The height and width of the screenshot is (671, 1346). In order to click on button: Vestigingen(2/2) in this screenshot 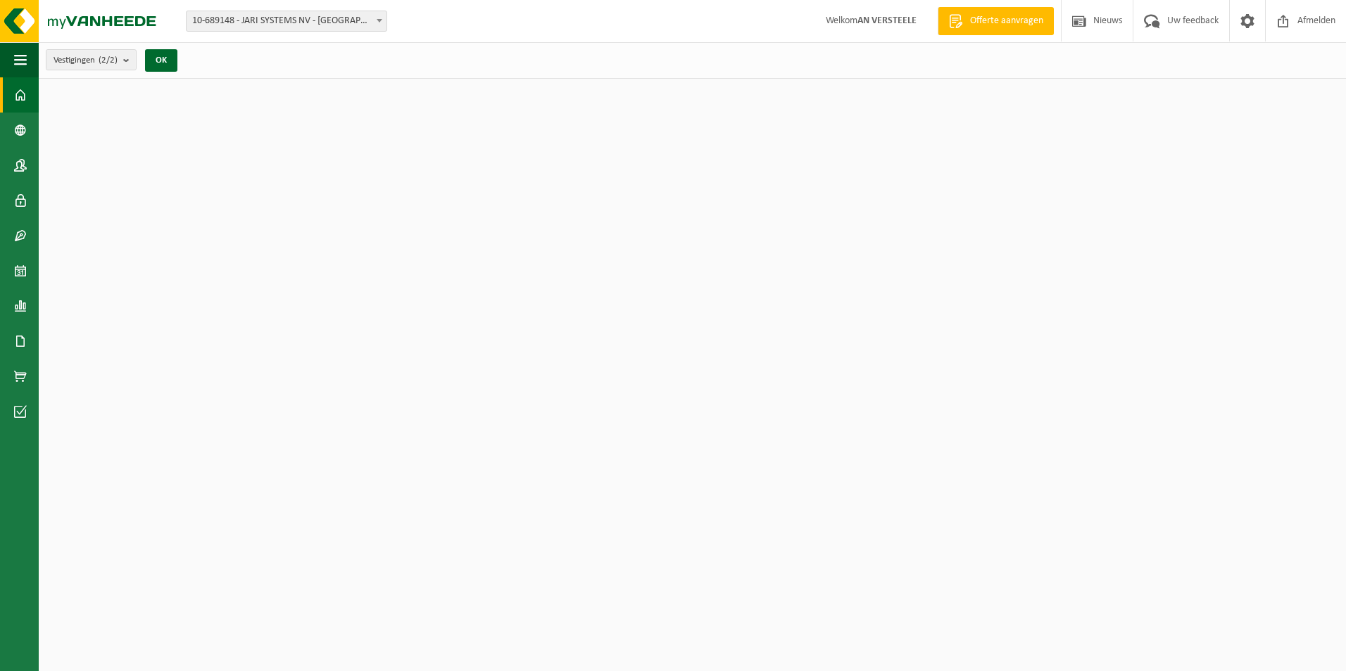, I will do `click(91, 60)`.